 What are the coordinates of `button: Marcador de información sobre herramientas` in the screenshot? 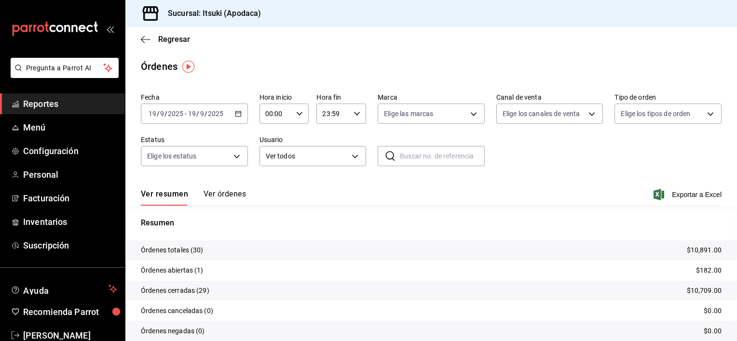 It's located at (188, 67).